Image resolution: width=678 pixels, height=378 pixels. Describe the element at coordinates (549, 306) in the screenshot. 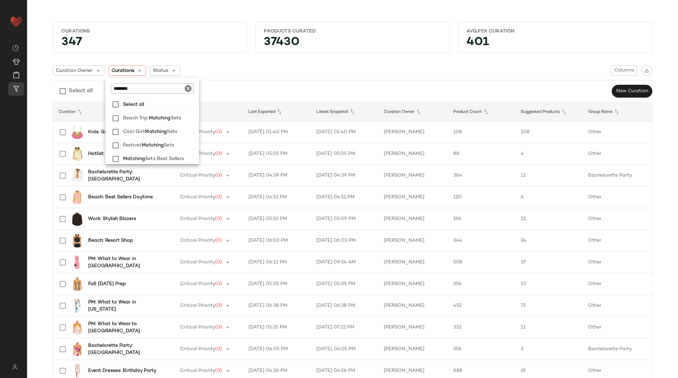

I see `td: 72` at that location.